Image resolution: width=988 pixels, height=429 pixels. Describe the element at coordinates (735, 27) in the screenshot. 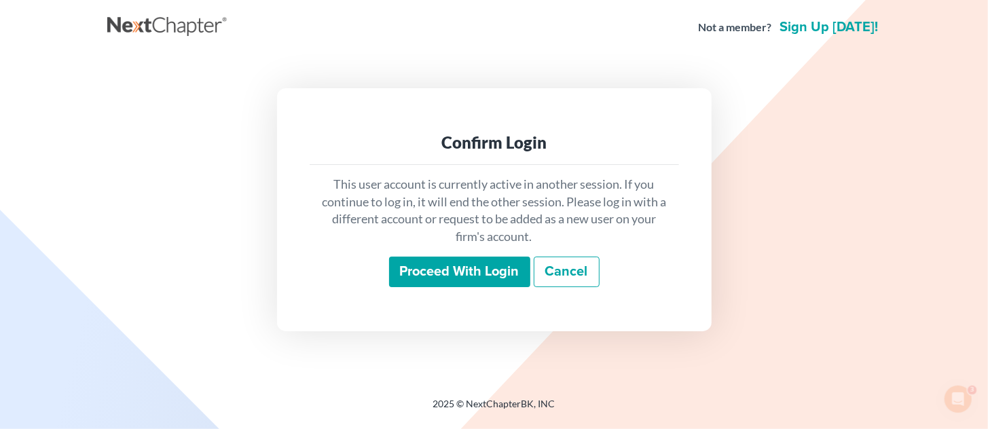

I see `strong: Not a member?` at that location.